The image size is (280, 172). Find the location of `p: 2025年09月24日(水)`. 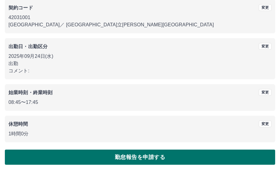

p: 2025年09月24日(水) is located at coordinates (140, 56).